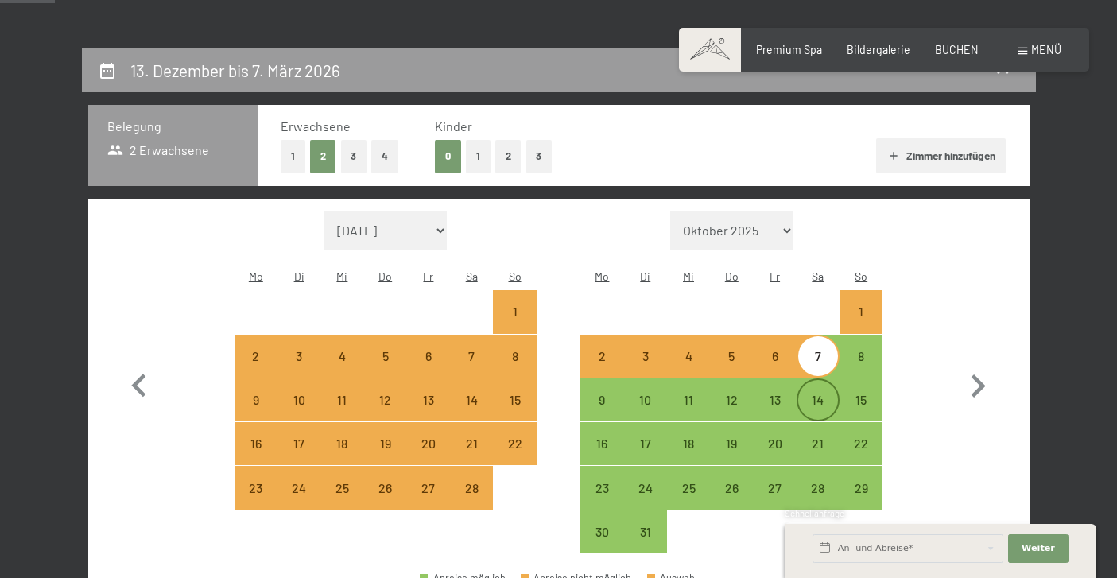 The width and height of the screenshot is (1117, 578). I want to click on div: Wed Feb 25 2026, so click(342, 487).